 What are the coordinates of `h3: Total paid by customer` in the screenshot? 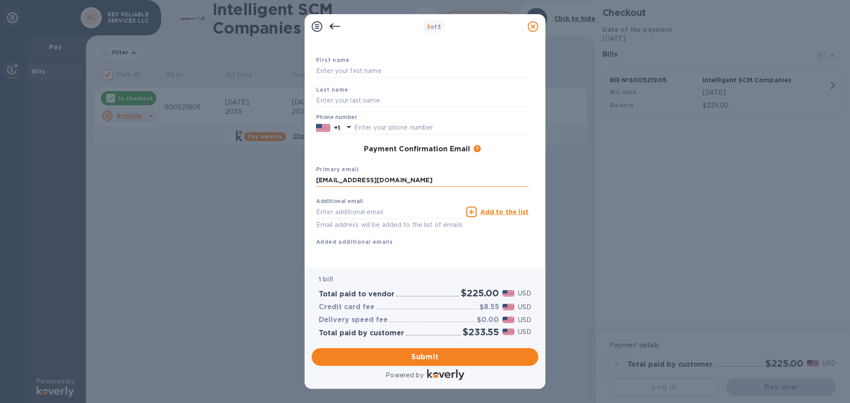 It's located at (361, 333).